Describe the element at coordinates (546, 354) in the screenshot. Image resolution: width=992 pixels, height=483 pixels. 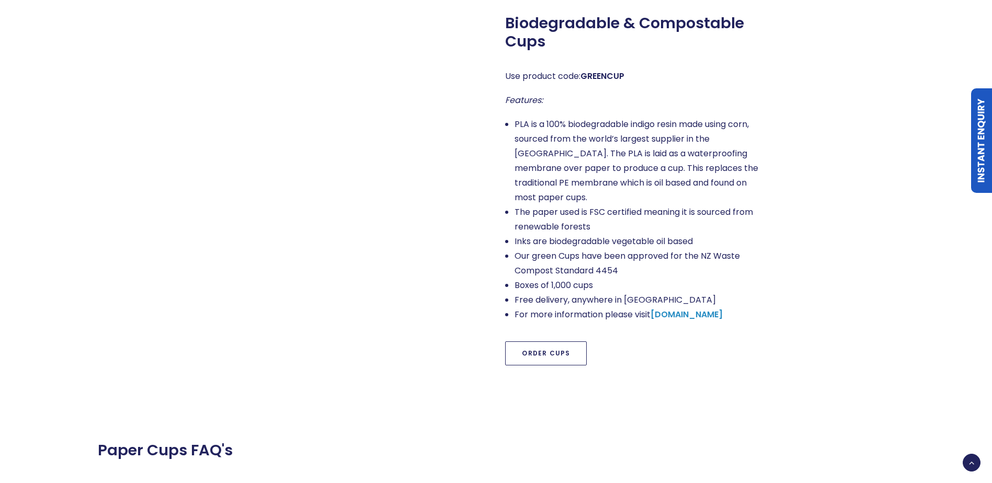
I see `a: Order Cups` at that location.